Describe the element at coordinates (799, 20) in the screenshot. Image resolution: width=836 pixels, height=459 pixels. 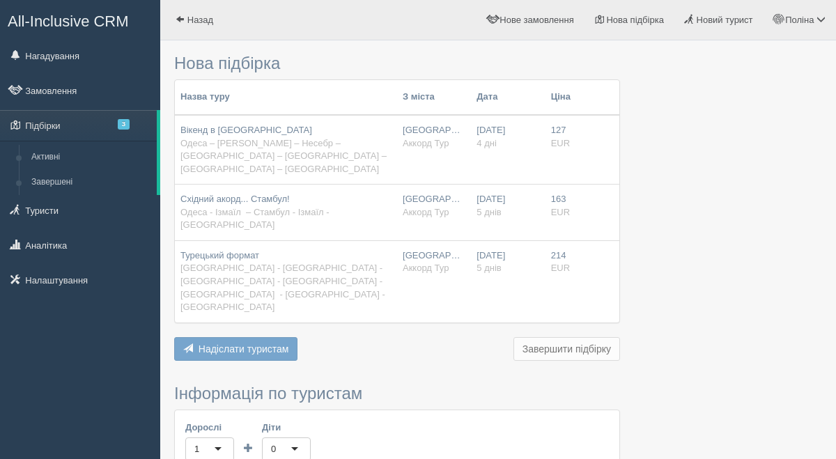
I see `span: Поліна` at that location.